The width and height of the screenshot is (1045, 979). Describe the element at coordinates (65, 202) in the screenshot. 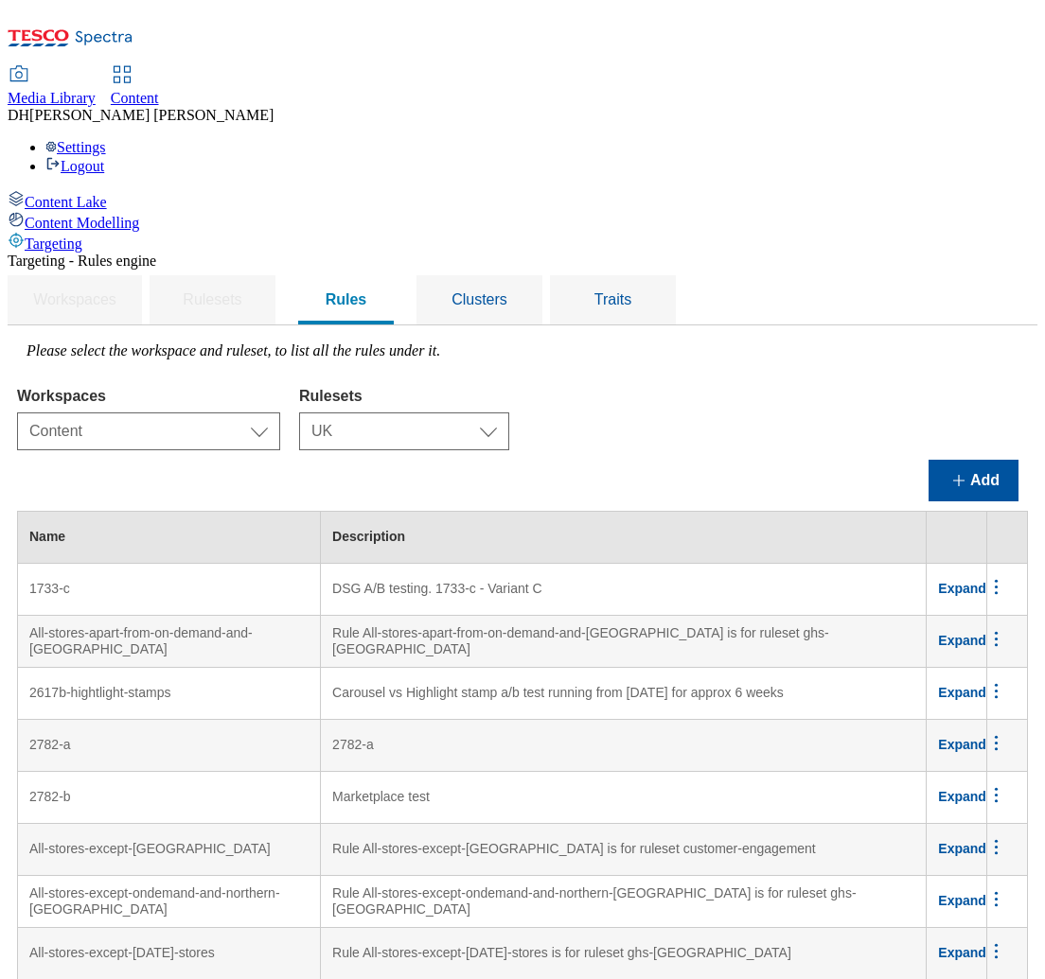

I see `span: Content Lake` at that location.